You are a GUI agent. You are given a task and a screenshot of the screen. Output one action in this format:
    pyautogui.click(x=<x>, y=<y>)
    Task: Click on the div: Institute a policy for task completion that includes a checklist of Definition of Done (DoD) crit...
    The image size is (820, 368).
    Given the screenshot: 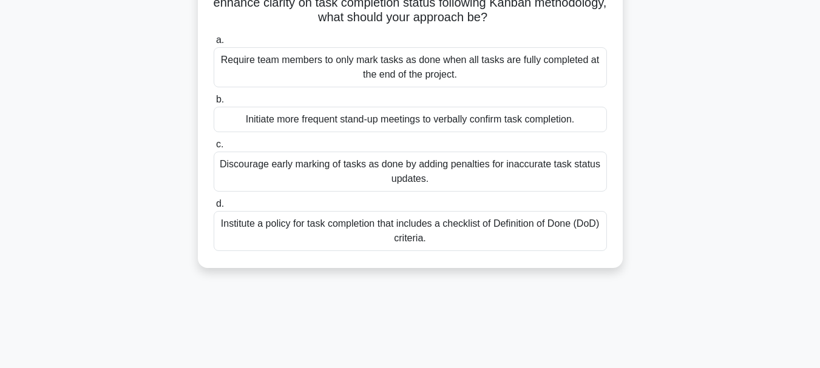 What is the action you would take?
    pyautogui.click(x=410, y=231)
    